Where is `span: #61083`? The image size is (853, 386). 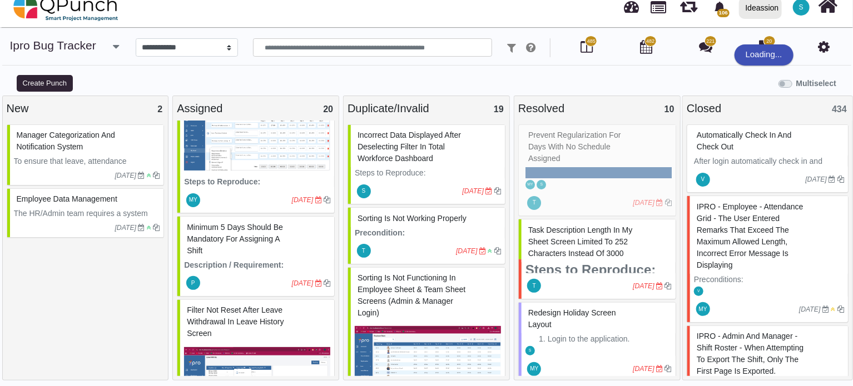 span: #61083 is located at coordinates (750, 354).